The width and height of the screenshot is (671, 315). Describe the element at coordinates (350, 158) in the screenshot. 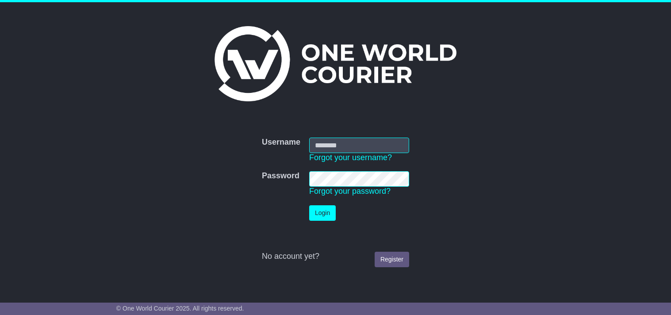

I see `a: Forgot your username?` at that location.